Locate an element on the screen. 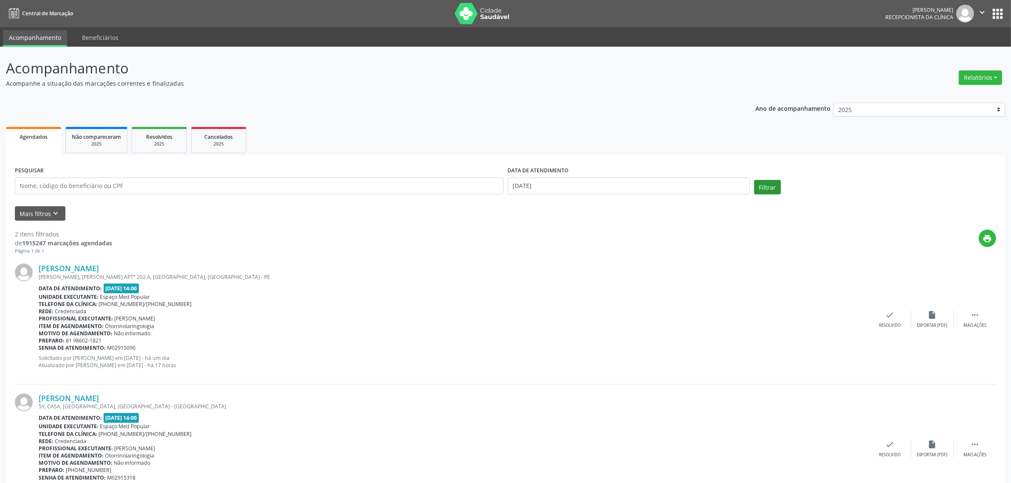  div: Página 1 de 1 is located at coordinates (63, 251).